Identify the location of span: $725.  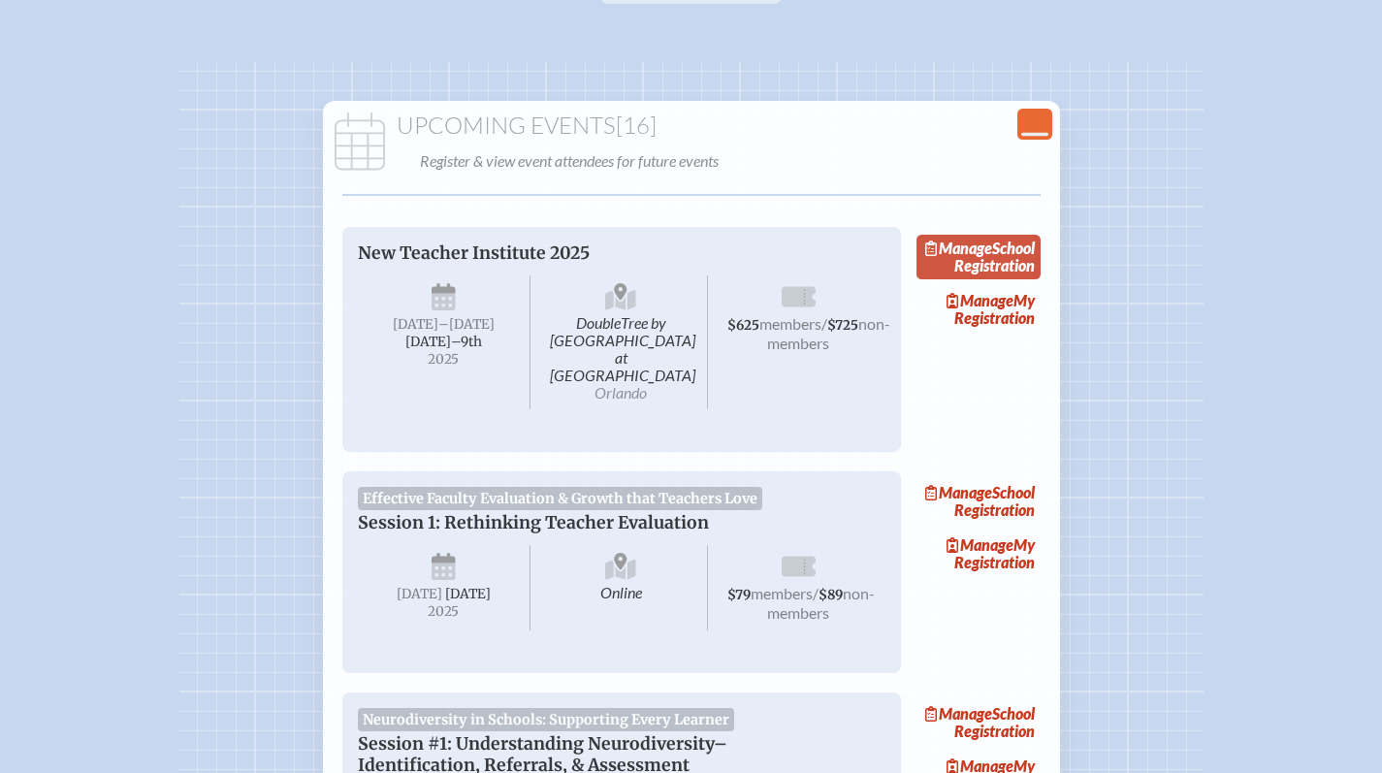
(843, 325).